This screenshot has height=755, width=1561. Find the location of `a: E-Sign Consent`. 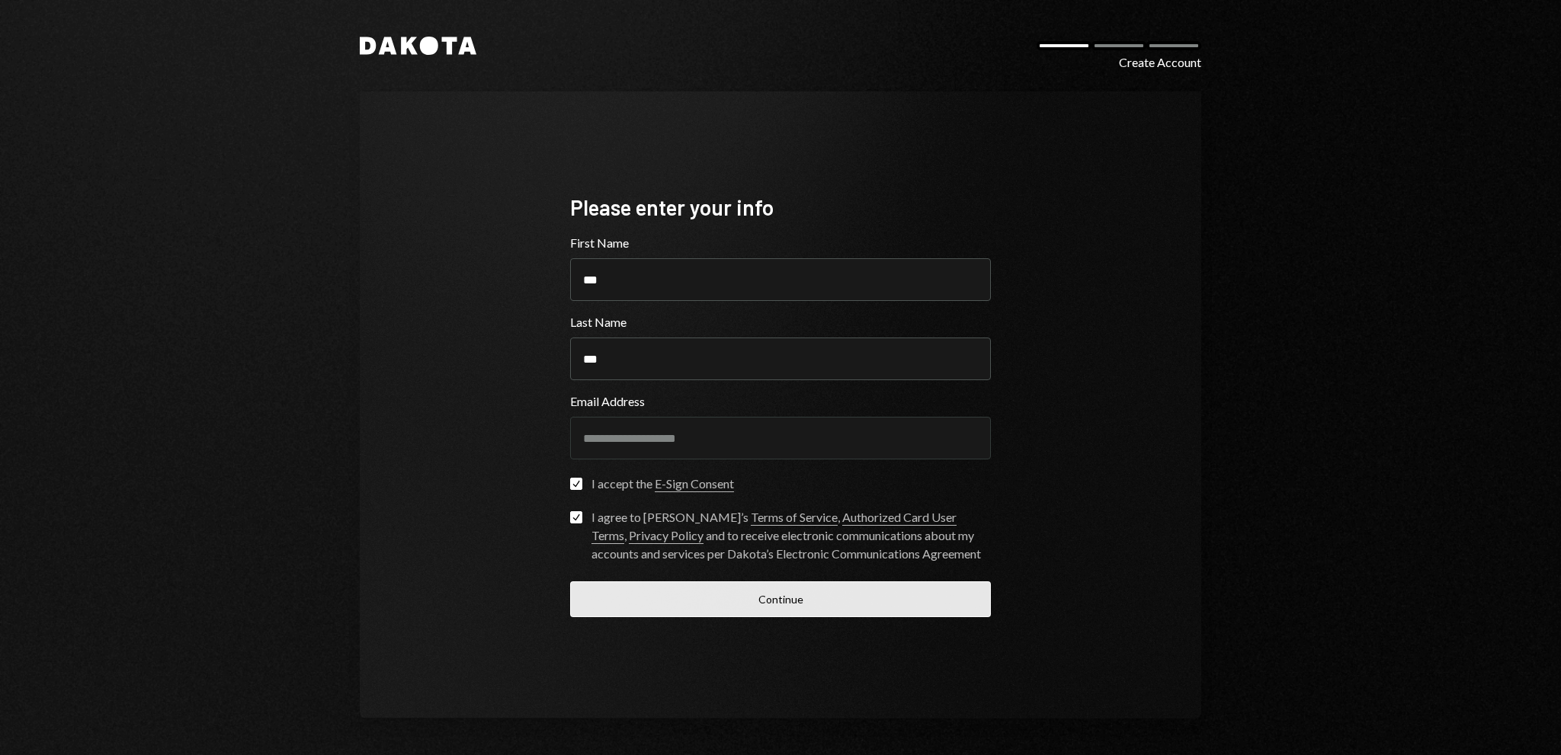

a: E-Sign Consent is located at coordinates (694, 484).